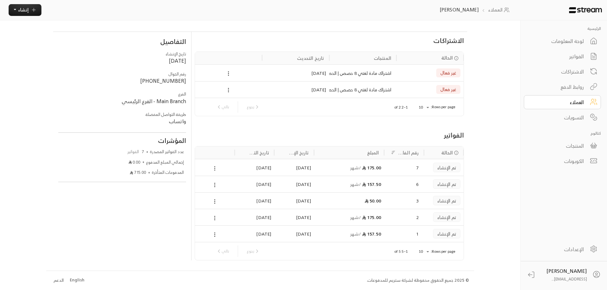 This screenshot has width=607, height=290. What do you see at coordinates (176, 54) in the screenshot?
I see `span: تاريخ الإنشاء` at bounding box center [176, 54].